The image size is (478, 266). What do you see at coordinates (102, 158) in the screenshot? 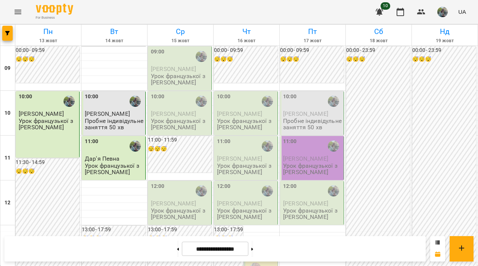
I see `span: Дар'я Певна` at bounding box center [102, 158].